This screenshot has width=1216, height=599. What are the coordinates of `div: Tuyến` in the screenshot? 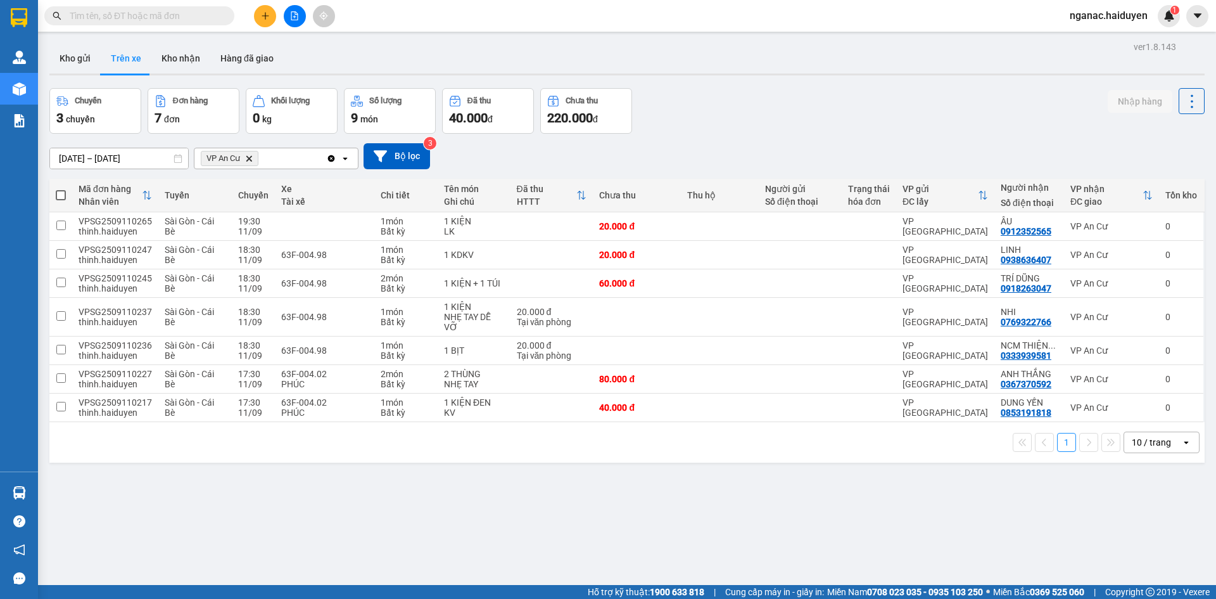 It's located at (195, 195).